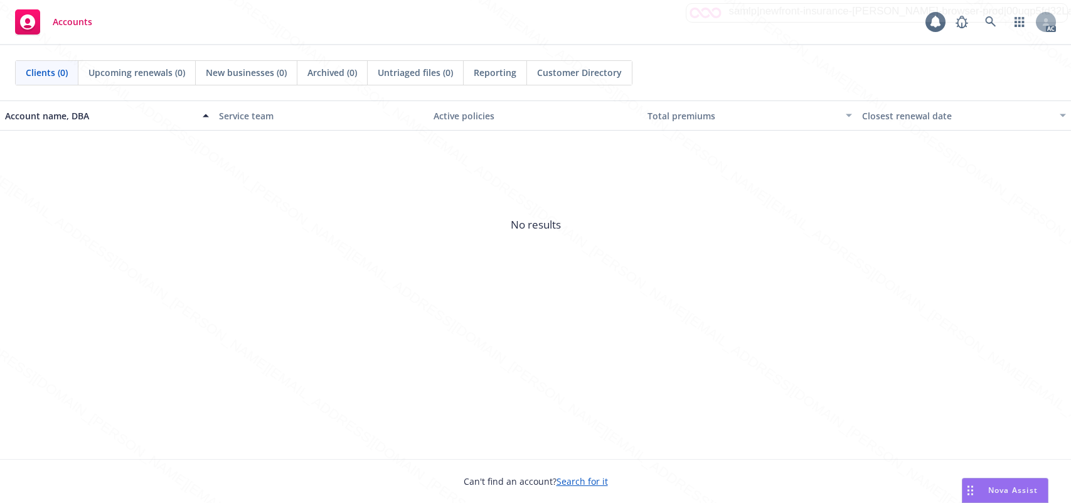 The image size is (1071, 503). Describe the element at coordinates (1020, 22) in the screenshot. I see `a: Switch app` at that location.